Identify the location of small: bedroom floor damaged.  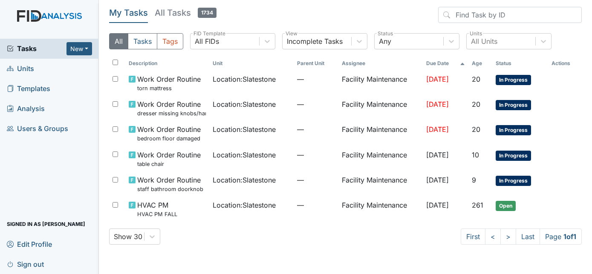
(169, 139).